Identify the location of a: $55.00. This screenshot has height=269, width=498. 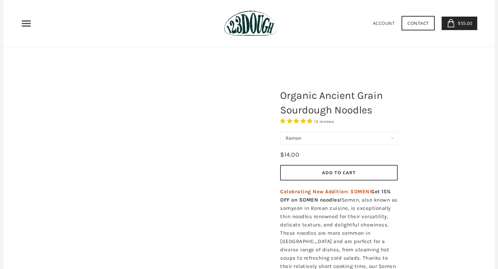
(459, 23).